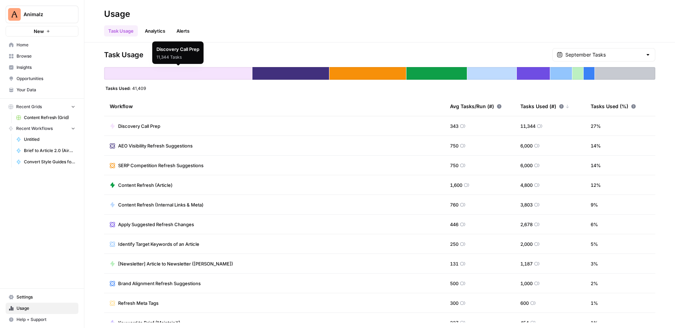 The width and height of the screenshot is (675, 328). I want to click on span: Content Refresh (Internal Links & Meta), so click(161, 205).